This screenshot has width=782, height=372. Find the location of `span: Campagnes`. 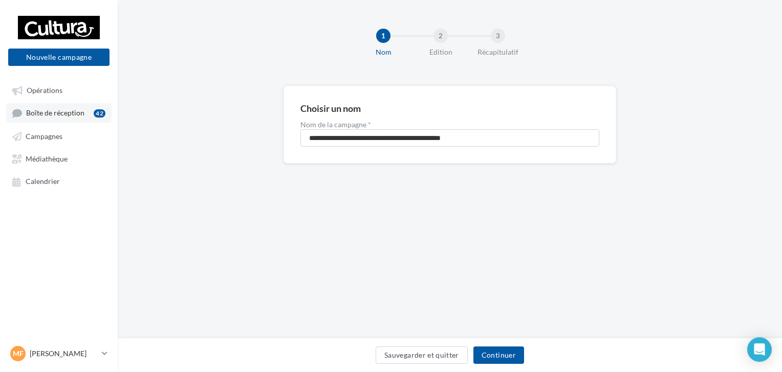

span: Campagnes is located at coordinates (44, 136).